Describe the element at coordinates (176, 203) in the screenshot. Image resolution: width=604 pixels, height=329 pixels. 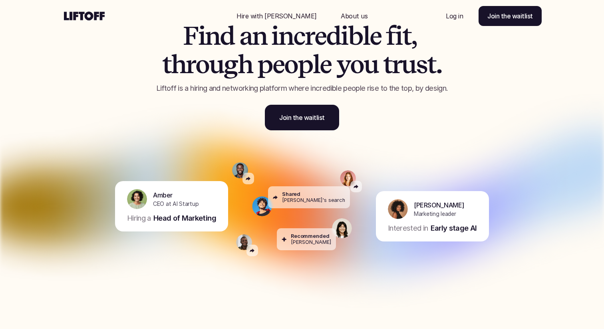
I see `p: CEO at AI Startup` at that location.